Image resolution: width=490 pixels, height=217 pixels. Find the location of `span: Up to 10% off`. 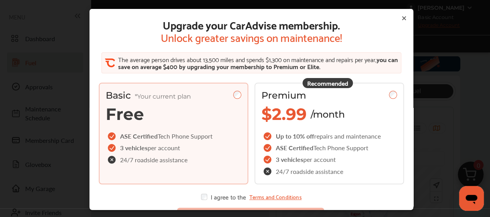

span: Up to 10% off is located at coordinates (295, 136).